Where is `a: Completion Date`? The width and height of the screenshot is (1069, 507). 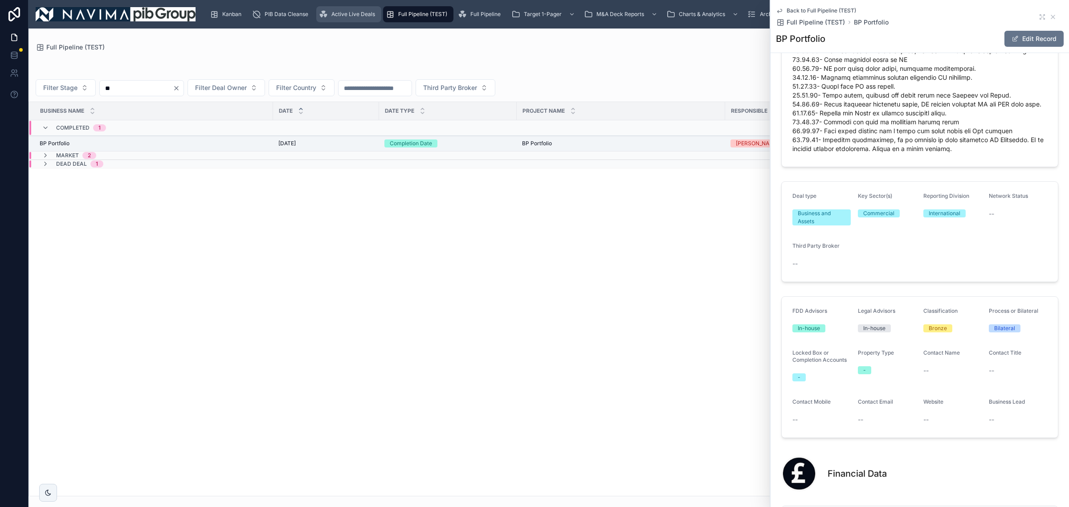
a: Completion Date is located at coordinates (448, 143).